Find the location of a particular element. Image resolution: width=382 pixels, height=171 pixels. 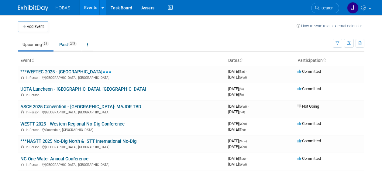

th: Participation is located at coordinates (330, 61).